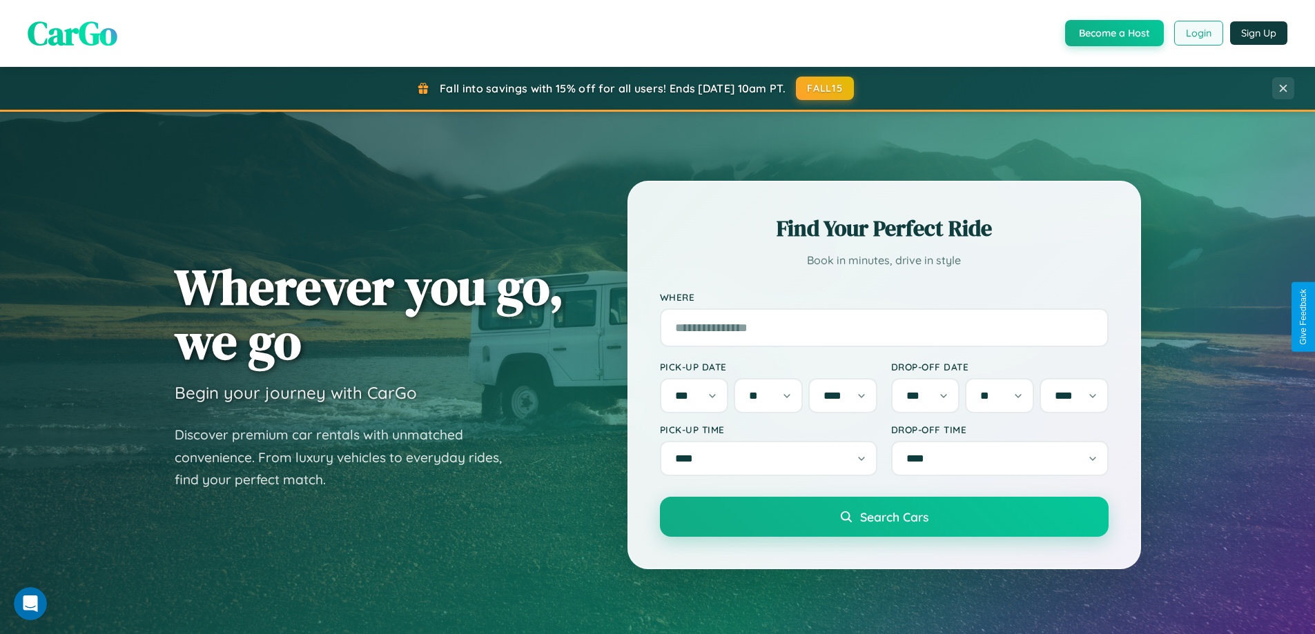  Describe the element at coordinates (884, 229) in the screenshot. I see `h2: Find Your Perfect Ride` at that location.